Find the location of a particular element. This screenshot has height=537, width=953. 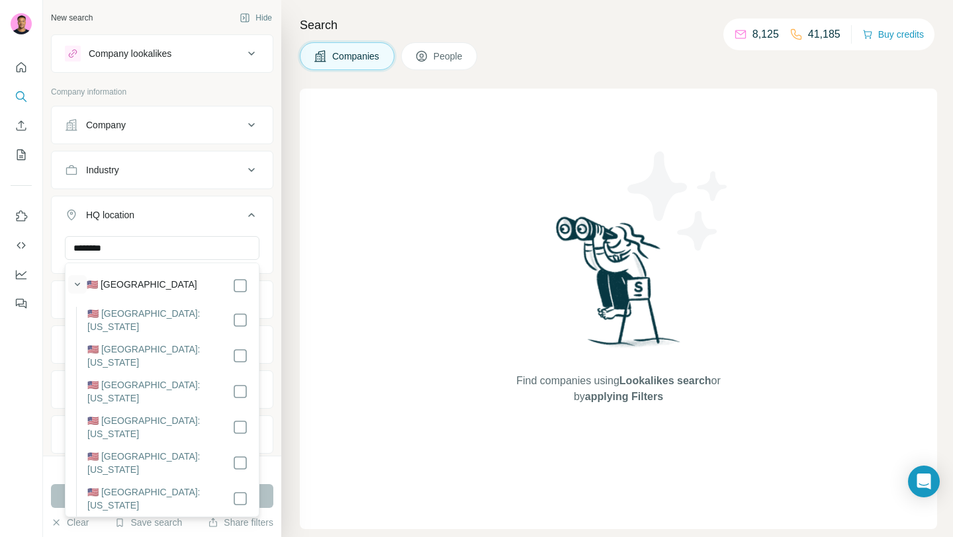

span: Lookalikes search is located at coordinates (665, 381).